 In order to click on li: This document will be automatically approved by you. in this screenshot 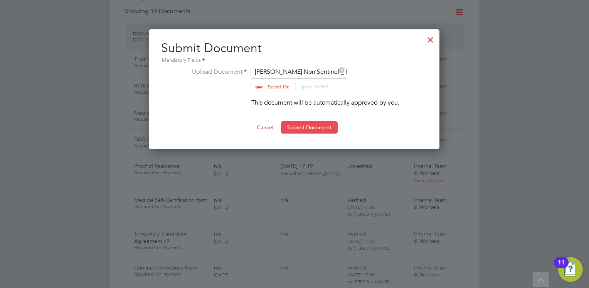, I will do `click(294, 106)`.